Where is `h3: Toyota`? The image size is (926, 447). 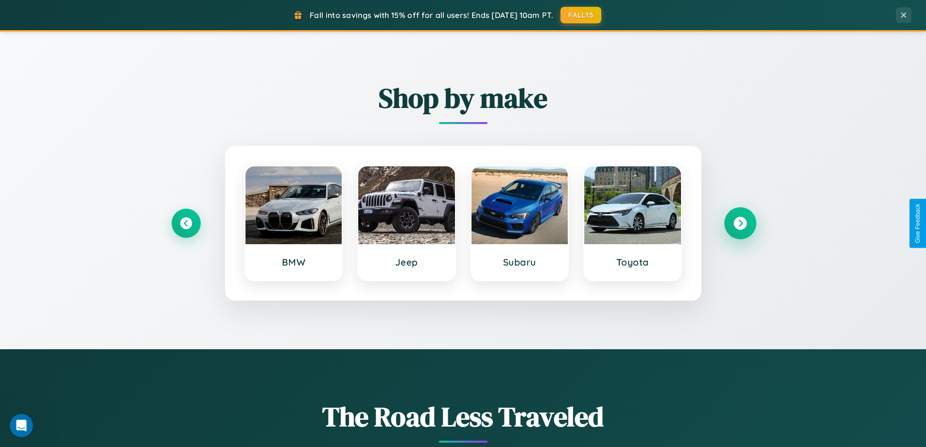 h3: Toyota is located at coordinates (633, 262).